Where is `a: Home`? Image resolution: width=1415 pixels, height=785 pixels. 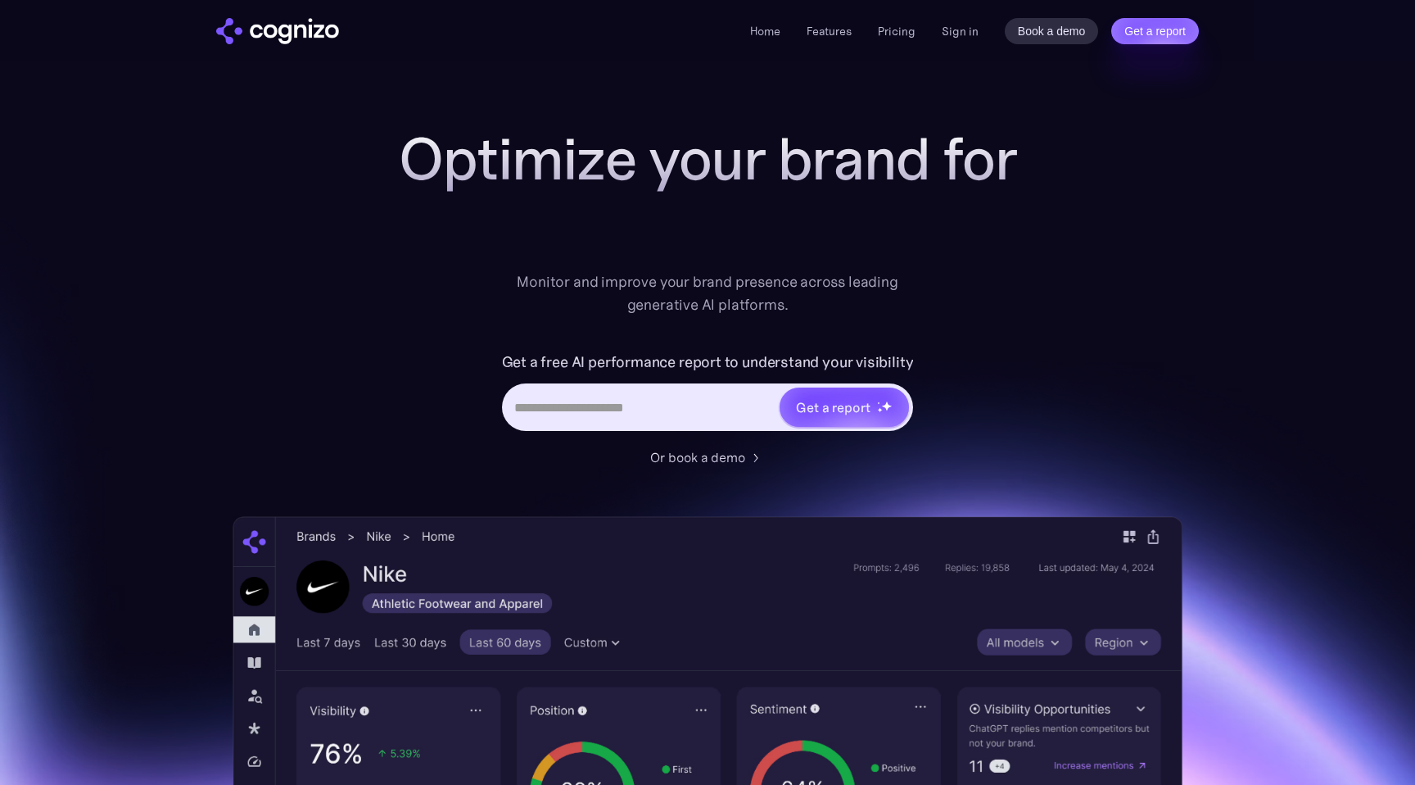
a: Home is located at coordinates (765, 31).